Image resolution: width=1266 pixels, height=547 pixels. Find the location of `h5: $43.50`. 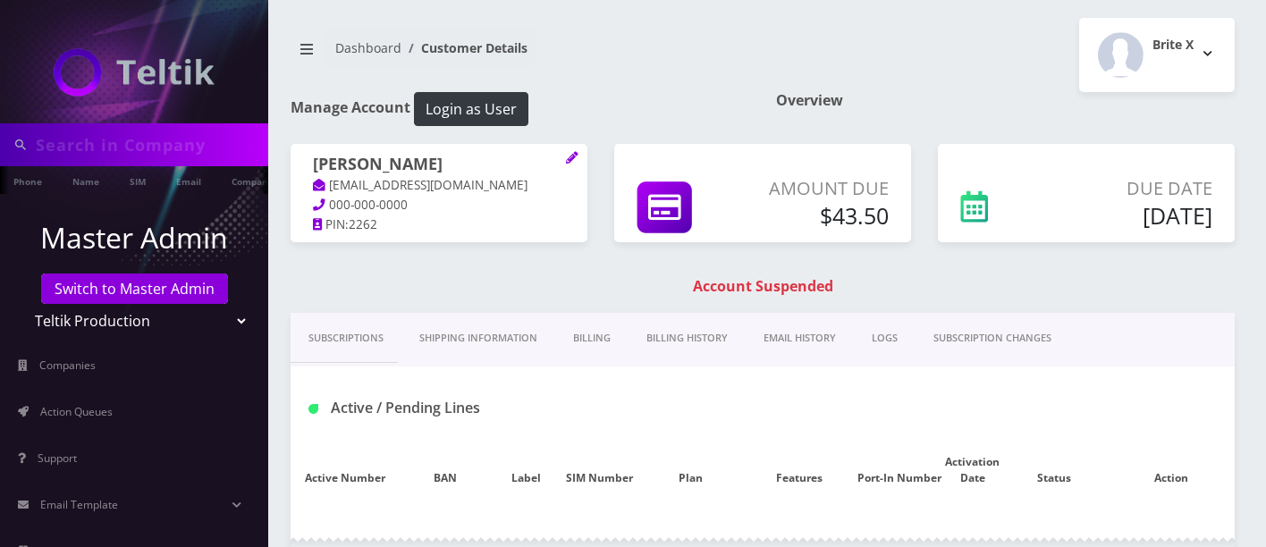

h5: $43.50 is located at coordinates (821, 215).